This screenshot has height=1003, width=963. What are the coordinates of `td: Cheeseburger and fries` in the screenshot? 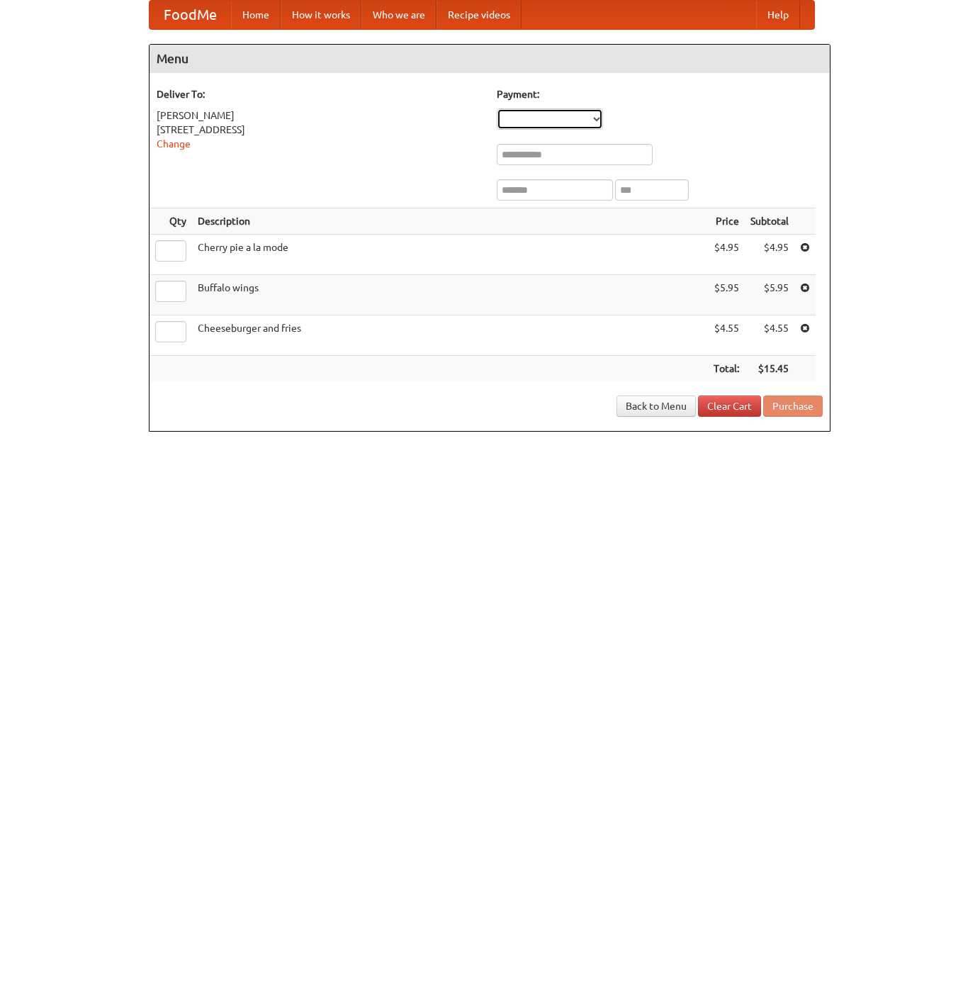 It's located at (450, 335).